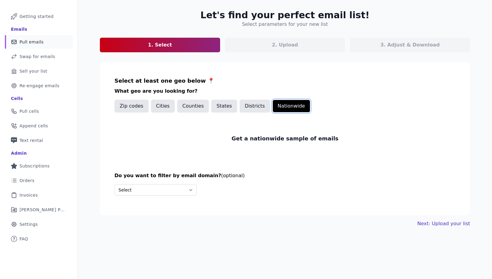 The height and width of the screenshot is (279, 492). I want to click on a: Orders, so click(39, 181).